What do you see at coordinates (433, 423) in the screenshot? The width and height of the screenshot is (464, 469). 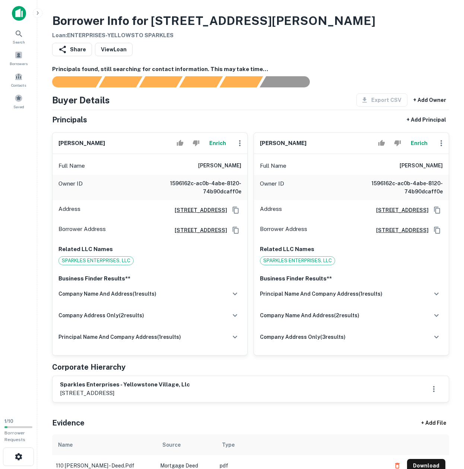 I see `div: + Add File` at bounding box center [433, 423].